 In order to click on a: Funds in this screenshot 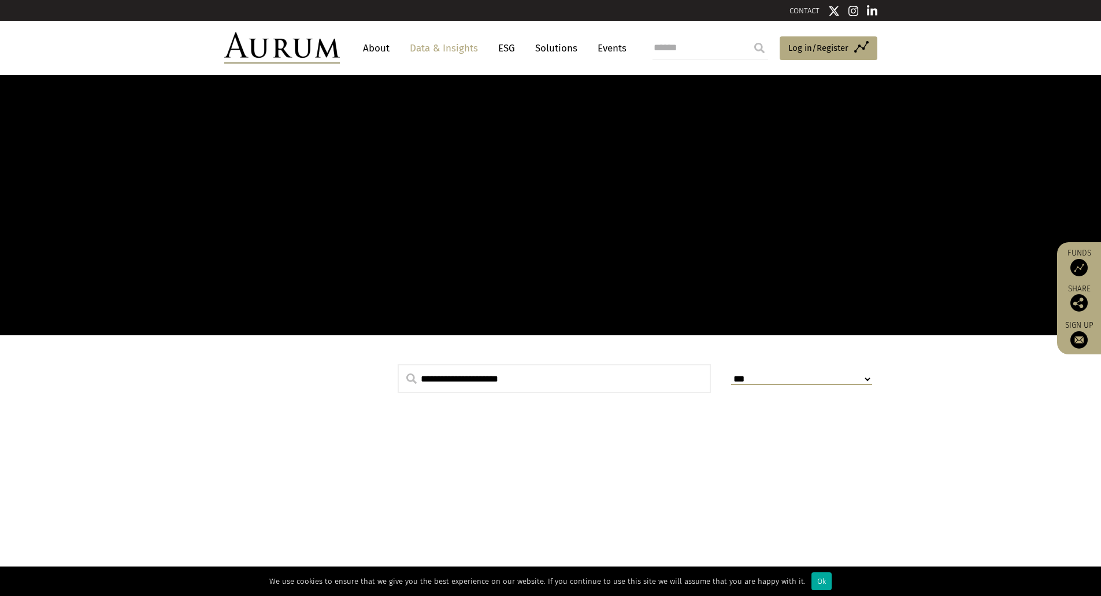, I will do `click(1079, 262)`.